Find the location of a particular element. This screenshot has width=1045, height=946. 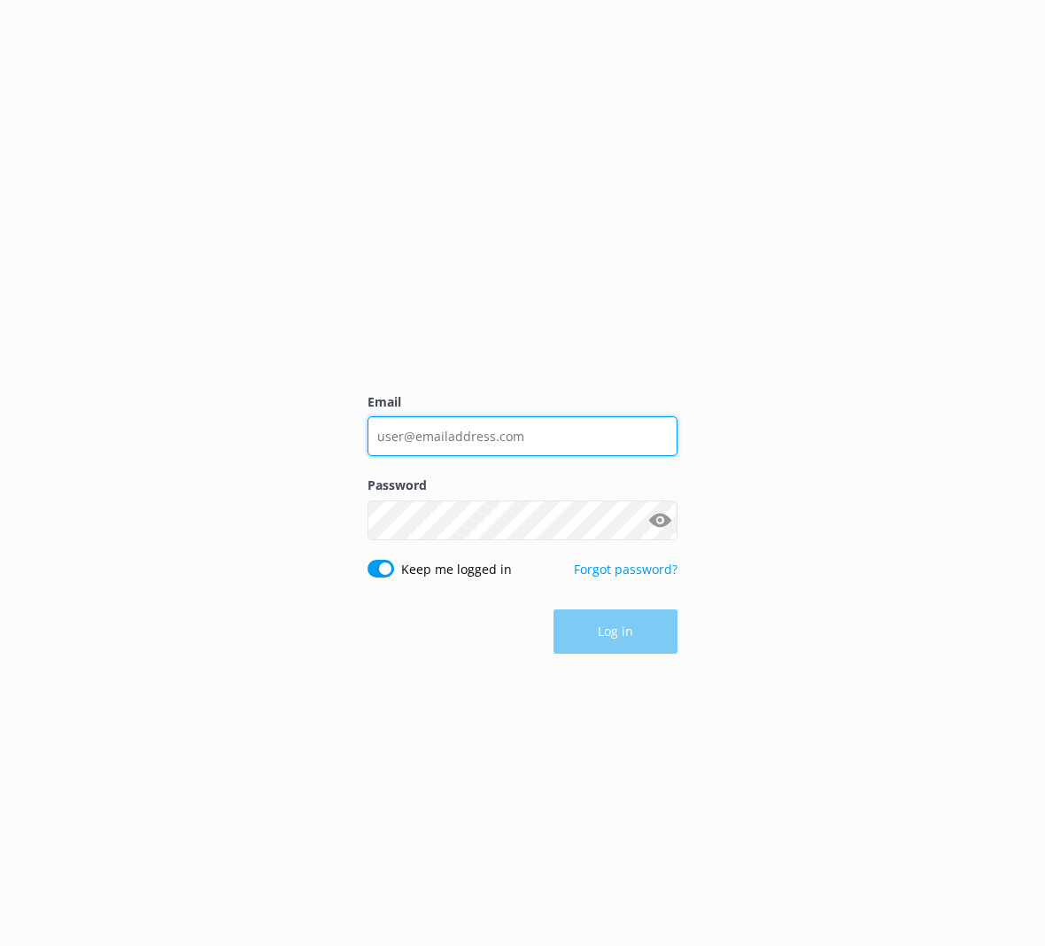

input: user@emailaddress.com is located at coordinates (522, 436).